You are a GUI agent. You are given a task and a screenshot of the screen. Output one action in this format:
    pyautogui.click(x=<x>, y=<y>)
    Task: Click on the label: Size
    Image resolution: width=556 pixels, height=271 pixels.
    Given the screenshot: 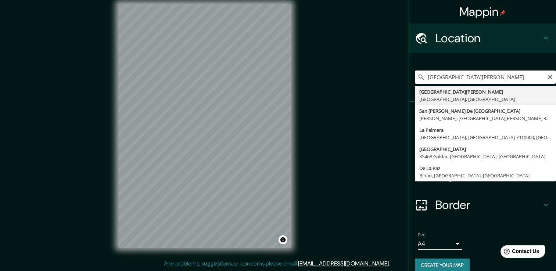 What is the action you would take?
    pyautogui.click(x=422, y=235)
    